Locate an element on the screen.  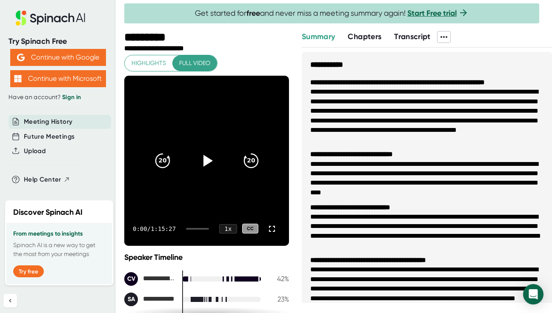
button: Future Meetings is located at coordinates (49, 137).